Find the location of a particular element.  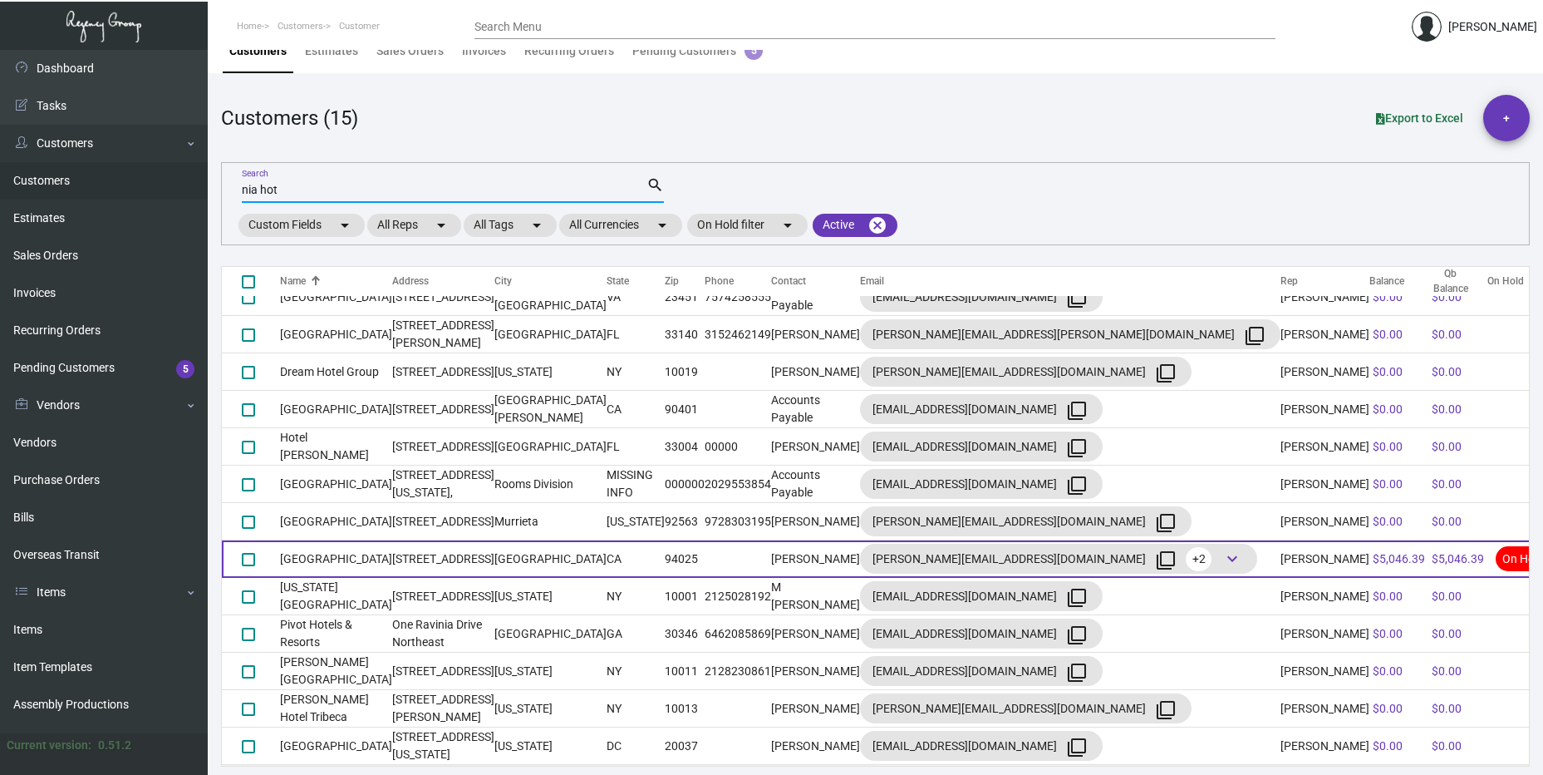

div: City is located at coordinates (550, 282).